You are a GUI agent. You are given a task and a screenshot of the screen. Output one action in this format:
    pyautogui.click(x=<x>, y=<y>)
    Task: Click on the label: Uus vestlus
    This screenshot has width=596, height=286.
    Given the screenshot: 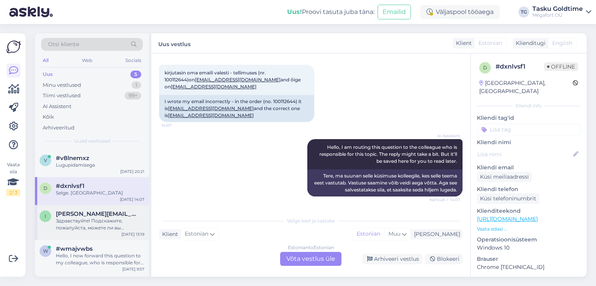 What is the action you would take?
    pyautogui.click(x=174, y=43)
    